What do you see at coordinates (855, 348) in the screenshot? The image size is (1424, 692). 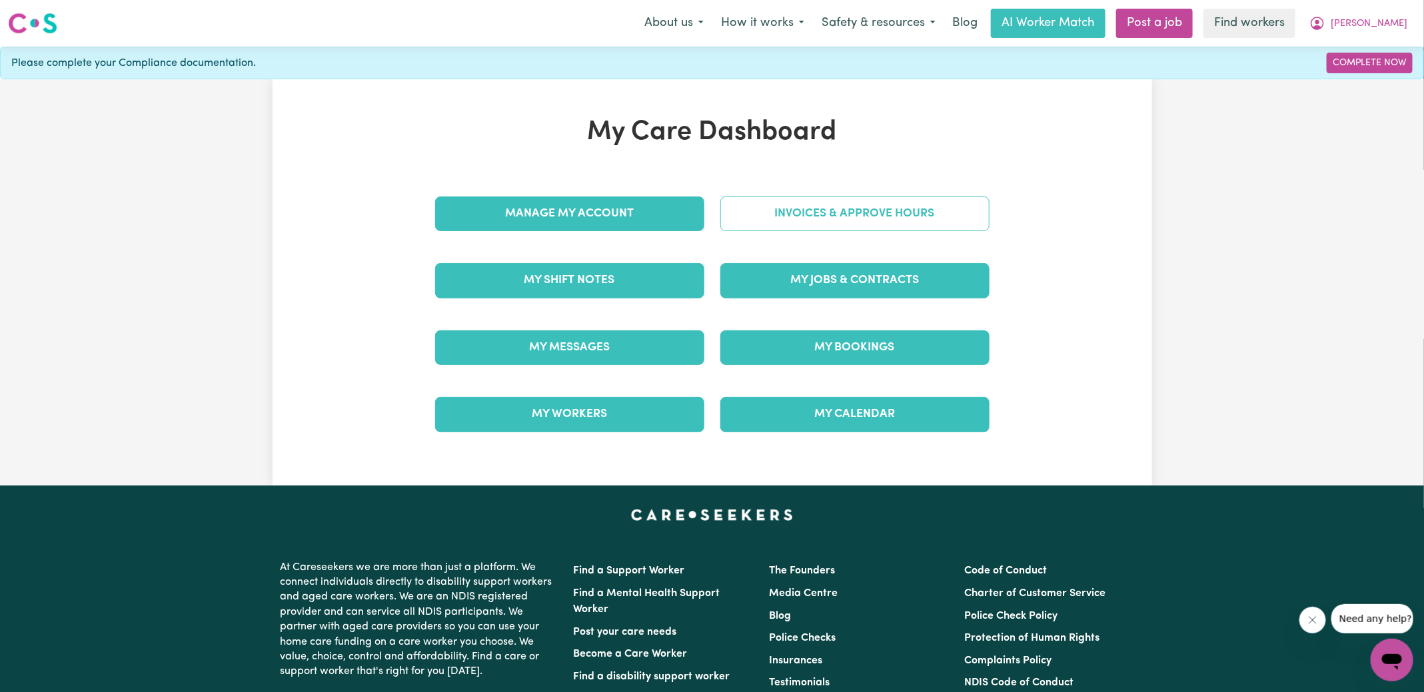 I see `a: My Bookings` at bounding box center [855, 348].